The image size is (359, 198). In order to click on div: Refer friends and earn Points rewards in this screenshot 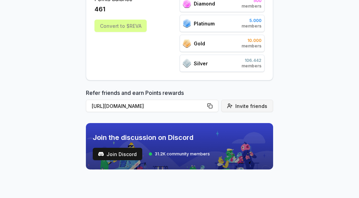, I will do `click(179, 102)`.